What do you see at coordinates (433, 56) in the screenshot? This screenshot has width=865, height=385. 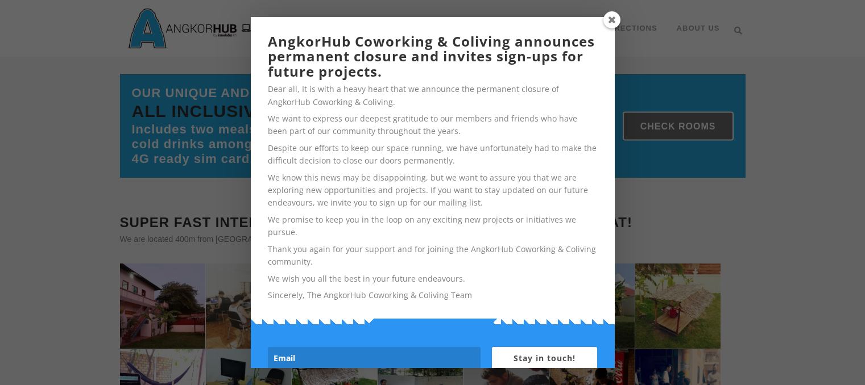 I see `h2: AngkorHub Coworking & Coliving announces permanent closure and invites sign-ups for future projects.` at bounding box center [433, 56].